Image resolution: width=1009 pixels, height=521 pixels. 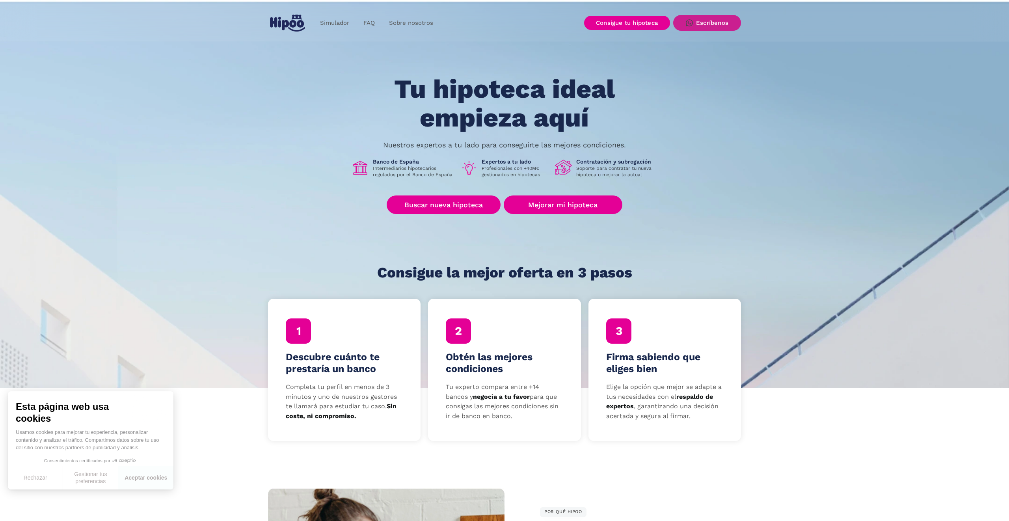 What do you see at coordinates (617, 162) in the screenshot?
I see `h1: Contratación y subrogación` at bounding box center [617, 162].